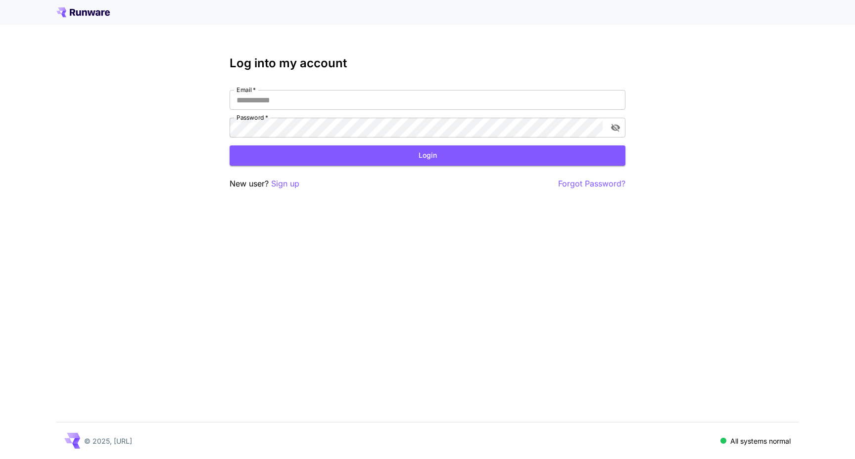  Describe the element at coordinates (285, 184) in the screenshot. I see `button: Sign up` at that location.